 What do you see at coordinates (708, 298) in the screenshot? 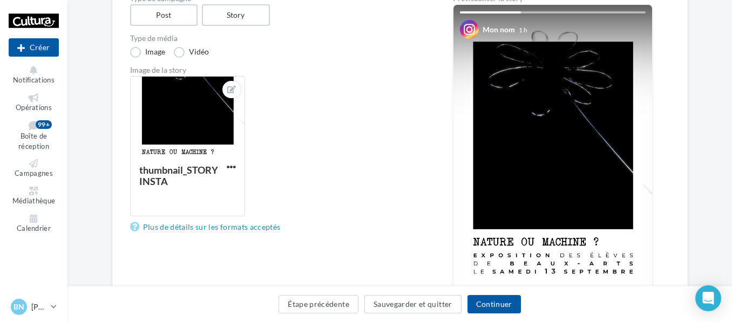
I see `div: Open Intercom Messenger` at bounding box center [708, 298].